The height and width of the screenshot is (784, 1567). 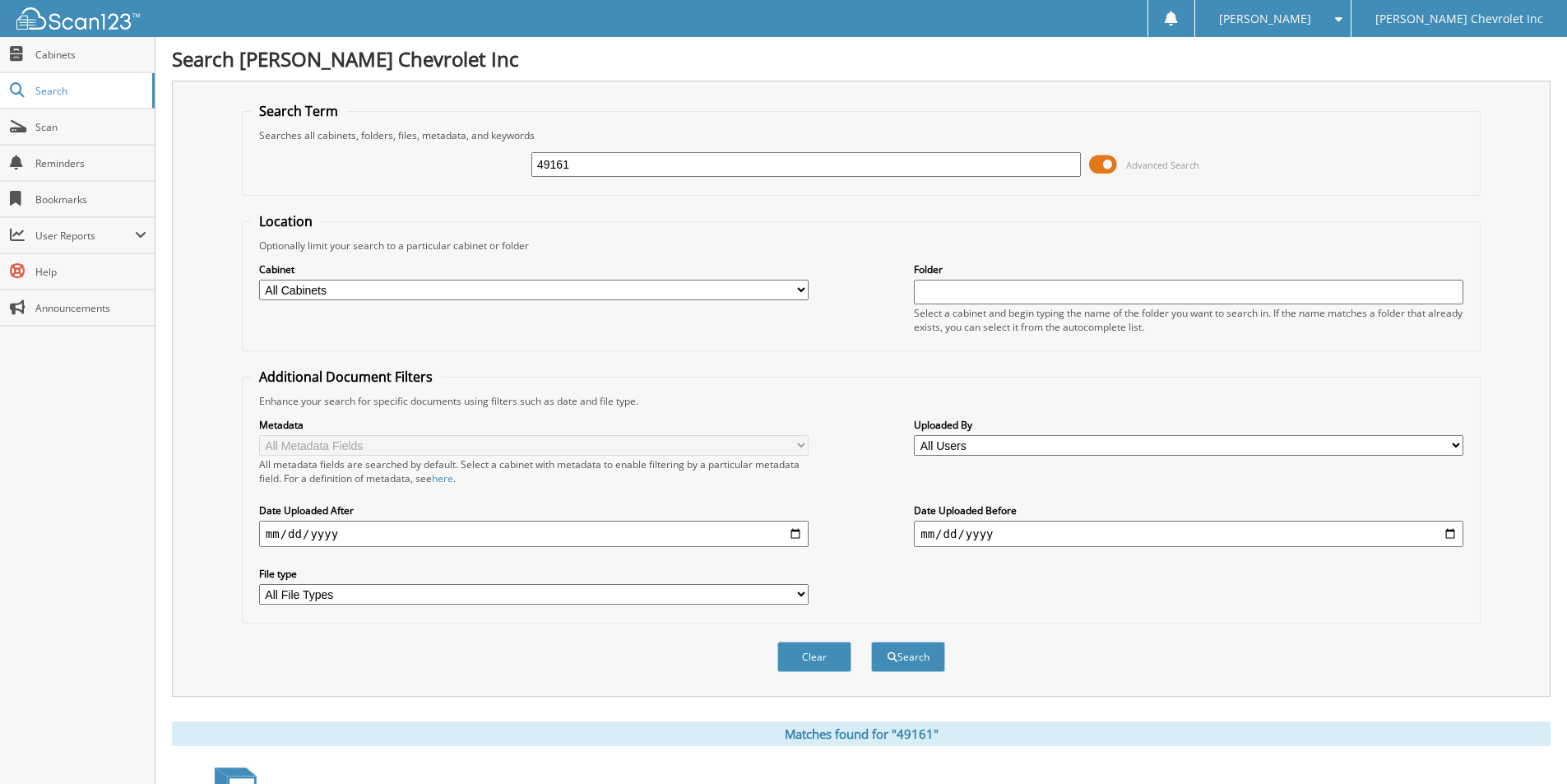 What do you see at coordinates (90, 199) in the screenshot?
I see `span: Bookmarks` at bounding box center [90, 199].